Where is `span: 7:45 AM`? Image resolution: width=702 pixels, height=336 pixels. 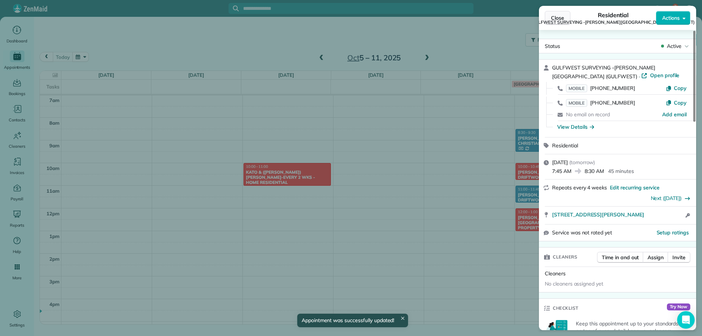
span: 7:45 AM is located at coordinates (562, 171).